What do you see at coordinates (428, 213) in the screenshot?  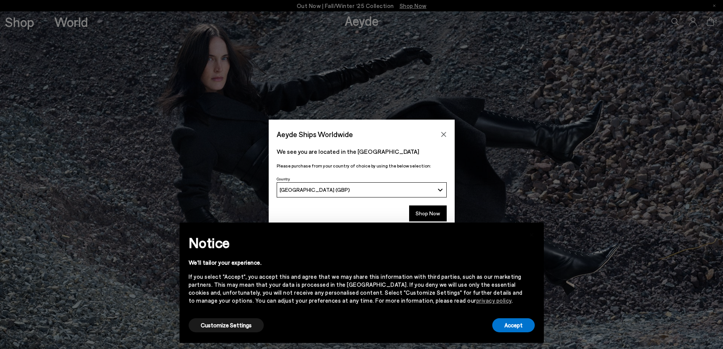 I see `button: Shop Now` at bounding box center [428, 213].